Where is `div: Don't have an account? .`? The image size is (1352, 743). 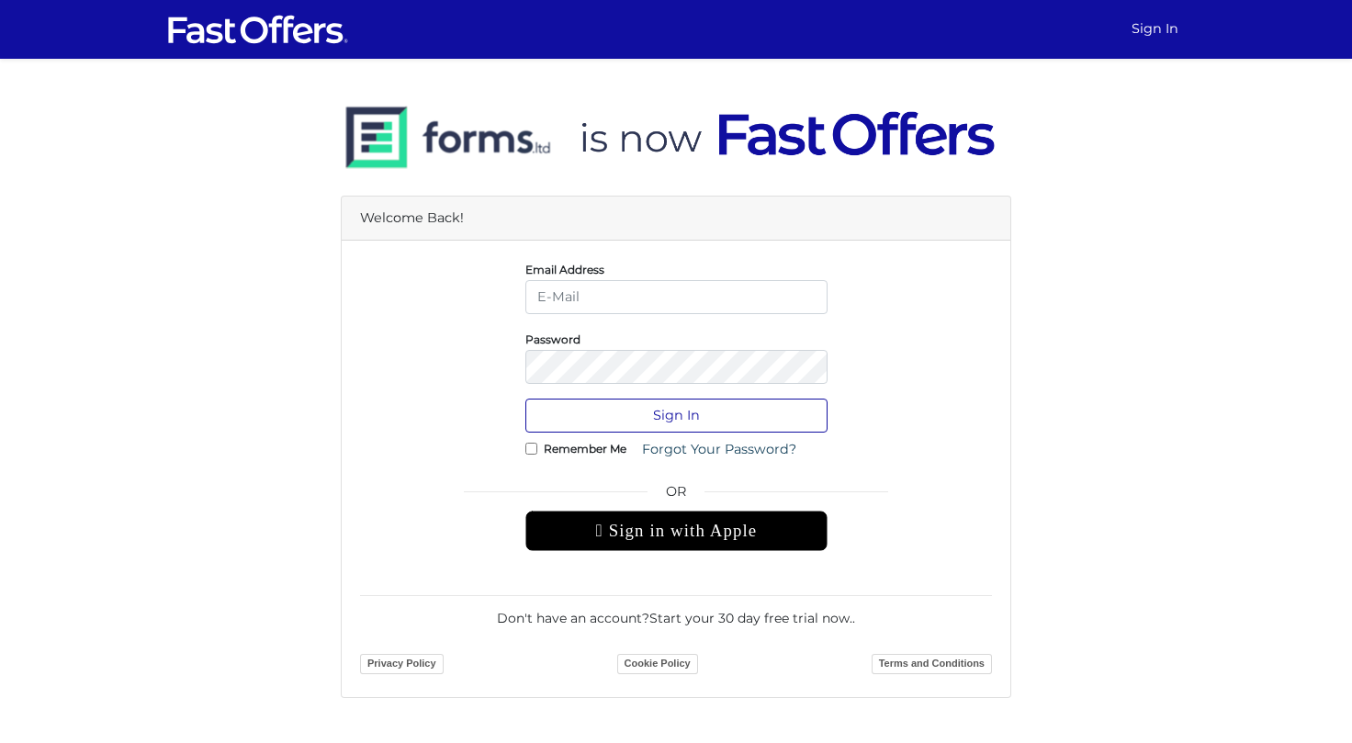
div: Don't have an account? . is located at coordinates (676, 612).